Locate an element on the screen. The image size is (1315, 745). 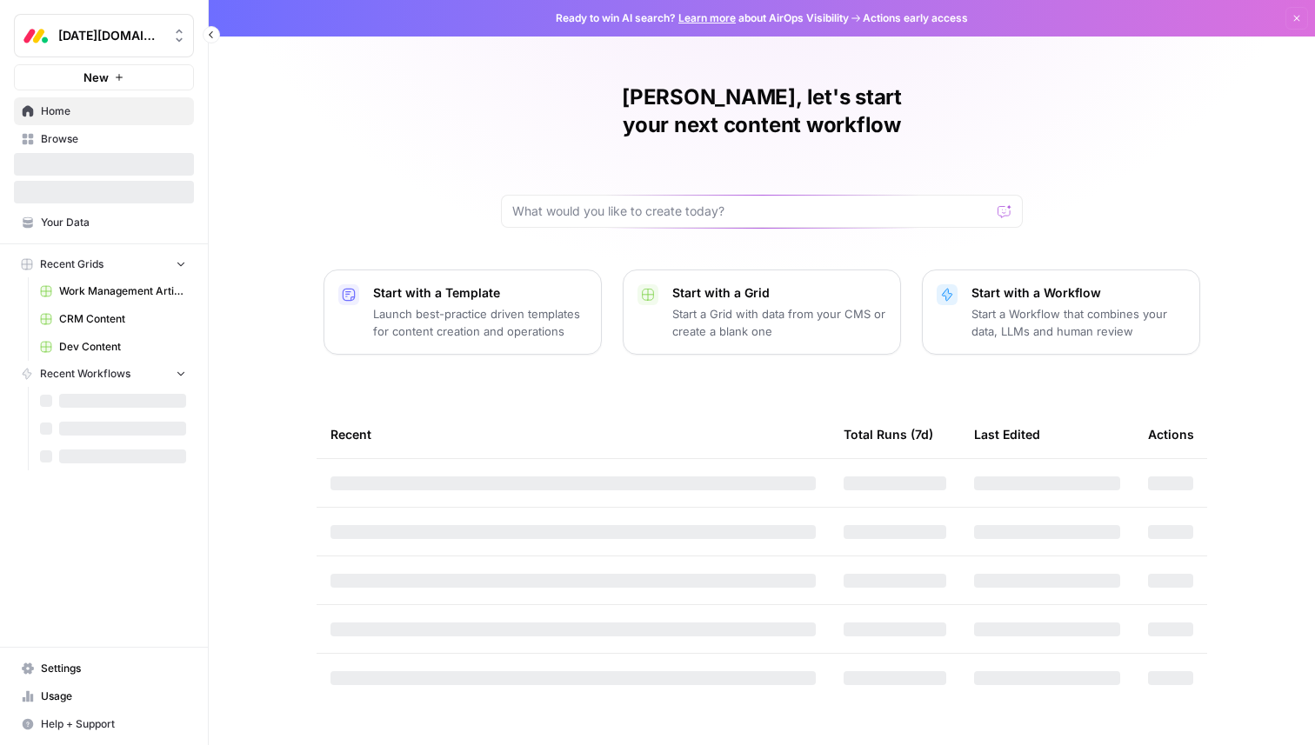
span: Home is located at coordinates (113, 111).